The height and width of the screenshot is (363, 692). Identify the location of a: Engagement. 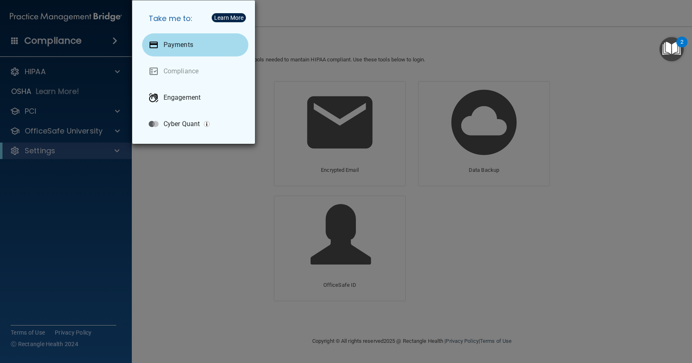
(195, 98).